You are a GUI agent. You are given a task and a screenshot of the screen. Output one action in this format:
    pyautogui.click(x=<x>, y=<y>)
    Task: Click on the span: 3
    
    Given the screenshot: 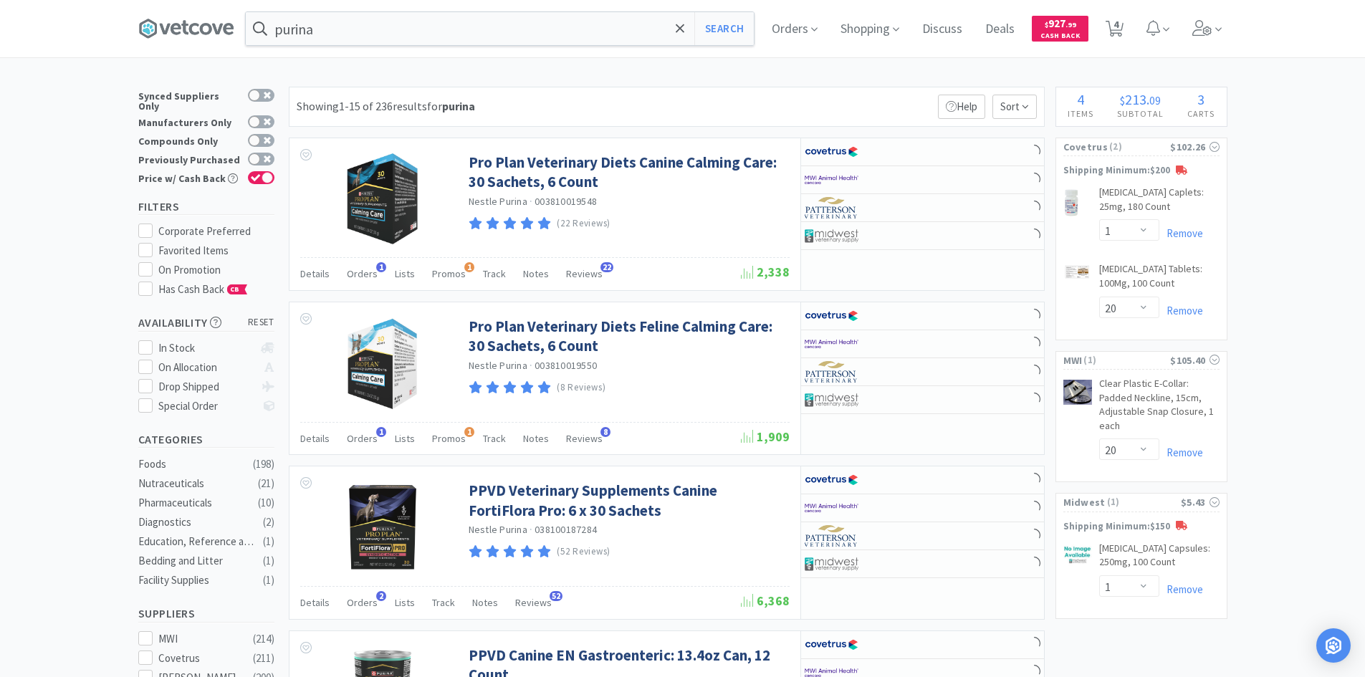 What is the action you would take?
    pyautogui.click(x=1201, y=99)
    